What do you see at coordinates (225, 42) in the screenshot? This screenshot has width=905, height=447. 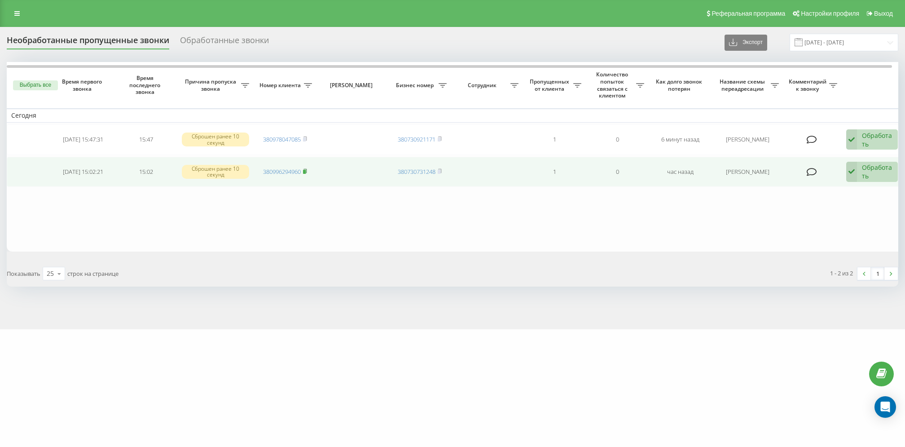 I see `div: Обработанные звонки` at bounding box center [225, 42].